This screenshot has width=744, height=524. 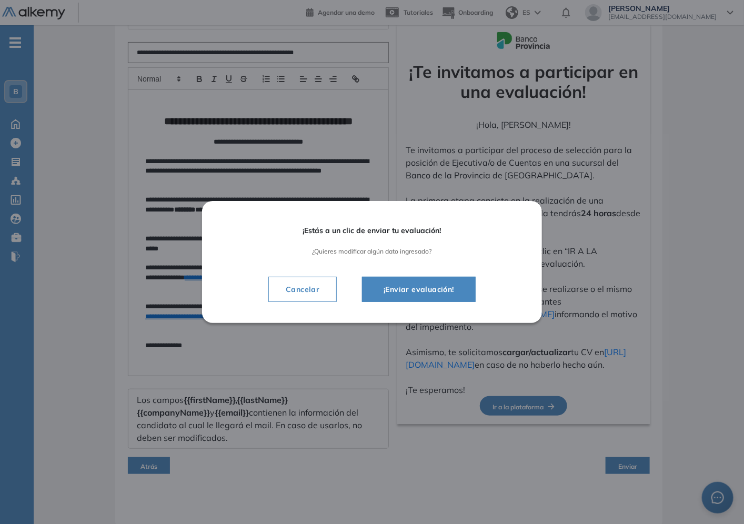 I want to click on span: ¿Quieres modificar algún dato ingresado?, so click(x=372, y=252).